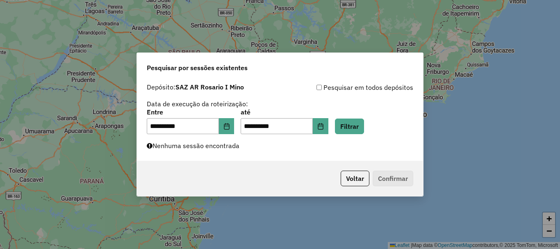 The width and height of the screenshot is (560, 249). Describe the element at coordinates (355, 178) in the screenshot. I see `button: Voltar` at that location.